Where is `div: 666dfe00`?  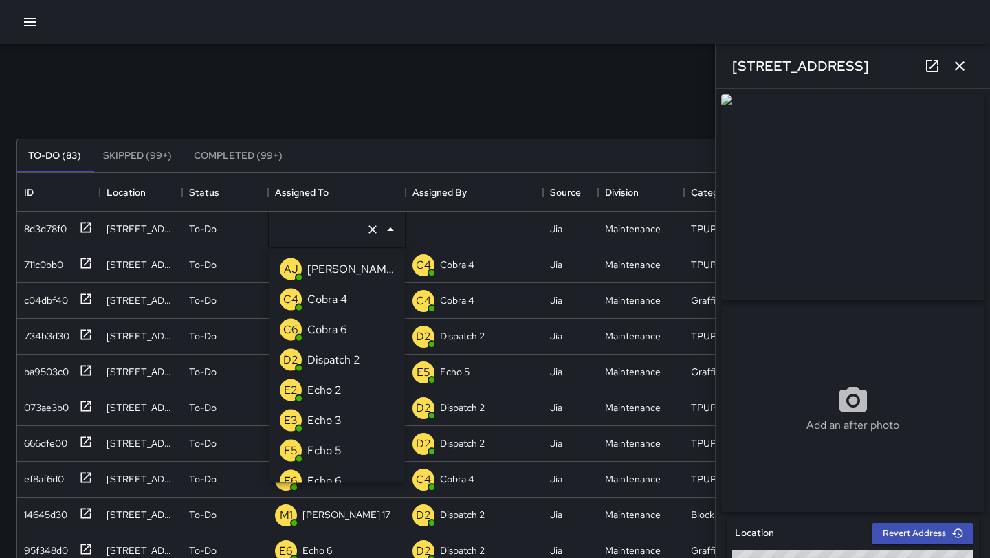
div: 666dfe00 is located at coordinates (43, 441).